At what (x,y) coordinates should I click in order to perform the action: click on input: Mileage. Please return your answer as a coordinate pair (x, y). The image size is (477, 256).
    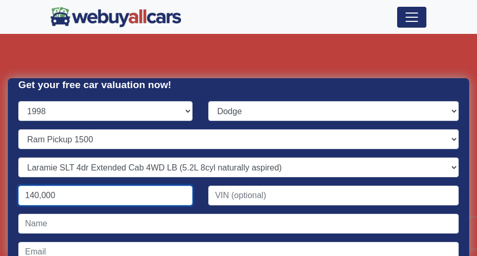
    Looking at the image, I should click on (106, 196).